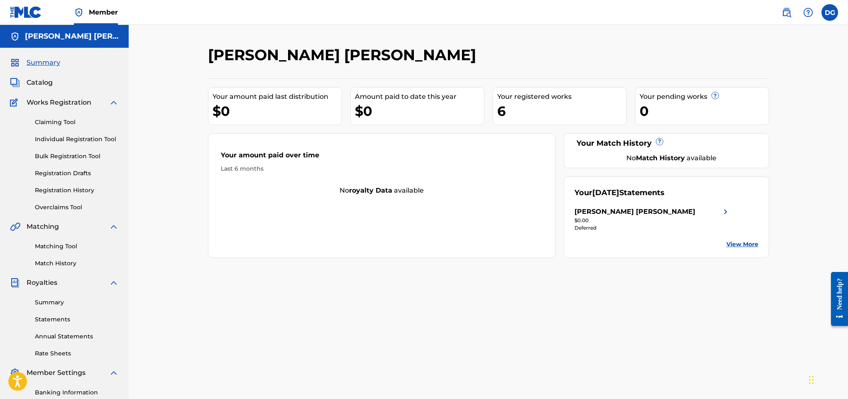  Describe the element at coordinates (43, 227) in the screenshot. I see `span: Matching` at that location.